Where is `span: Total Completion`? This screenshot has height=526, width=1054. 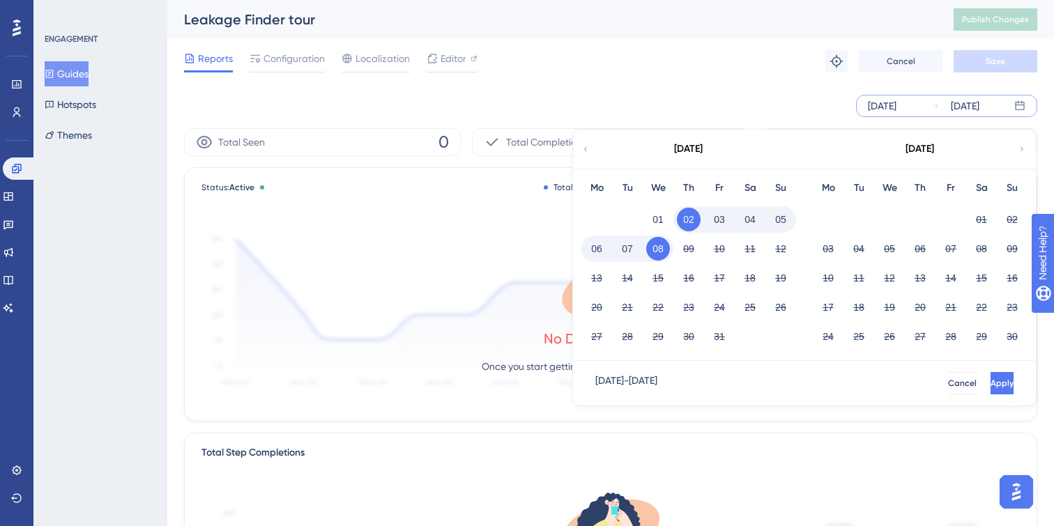 span: Total Completion is located at coordinates (544, 142).